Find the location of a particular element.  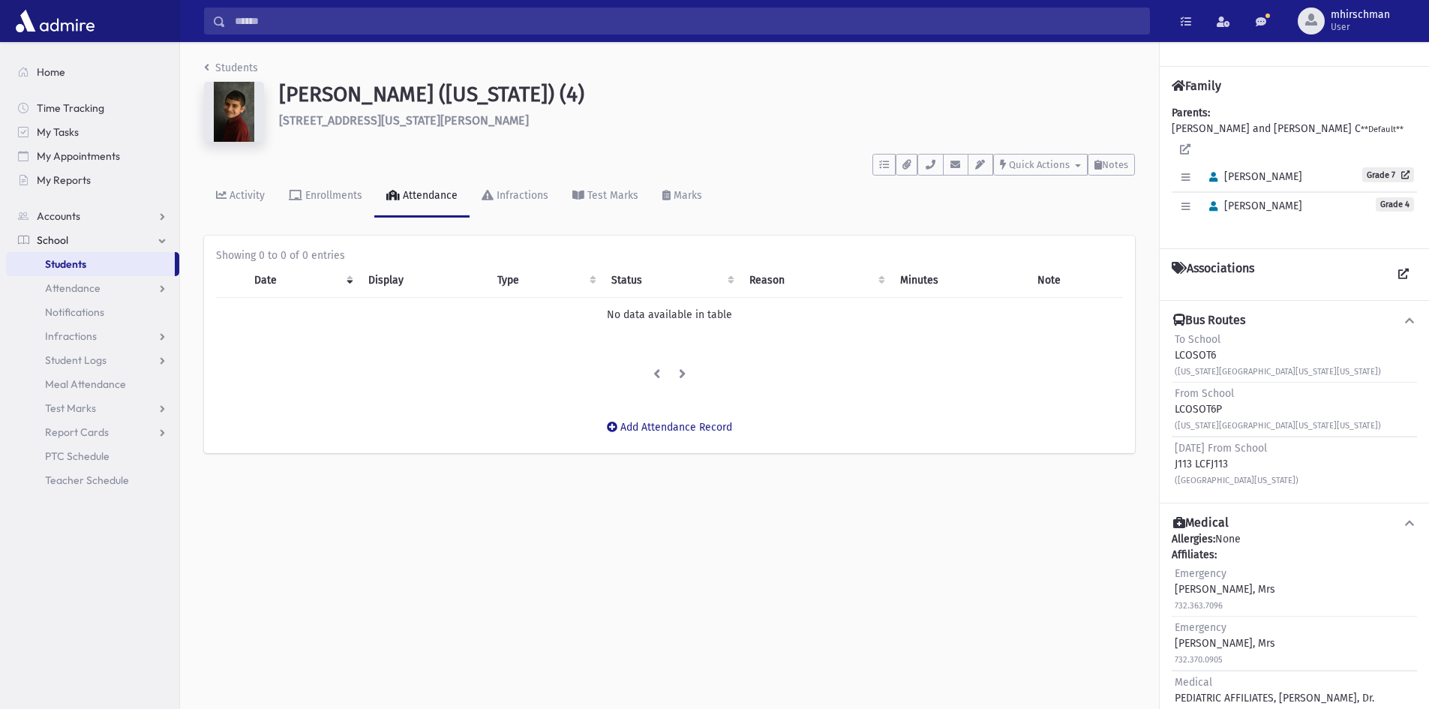

span: My Appointments is located at coordinates (78, 156).